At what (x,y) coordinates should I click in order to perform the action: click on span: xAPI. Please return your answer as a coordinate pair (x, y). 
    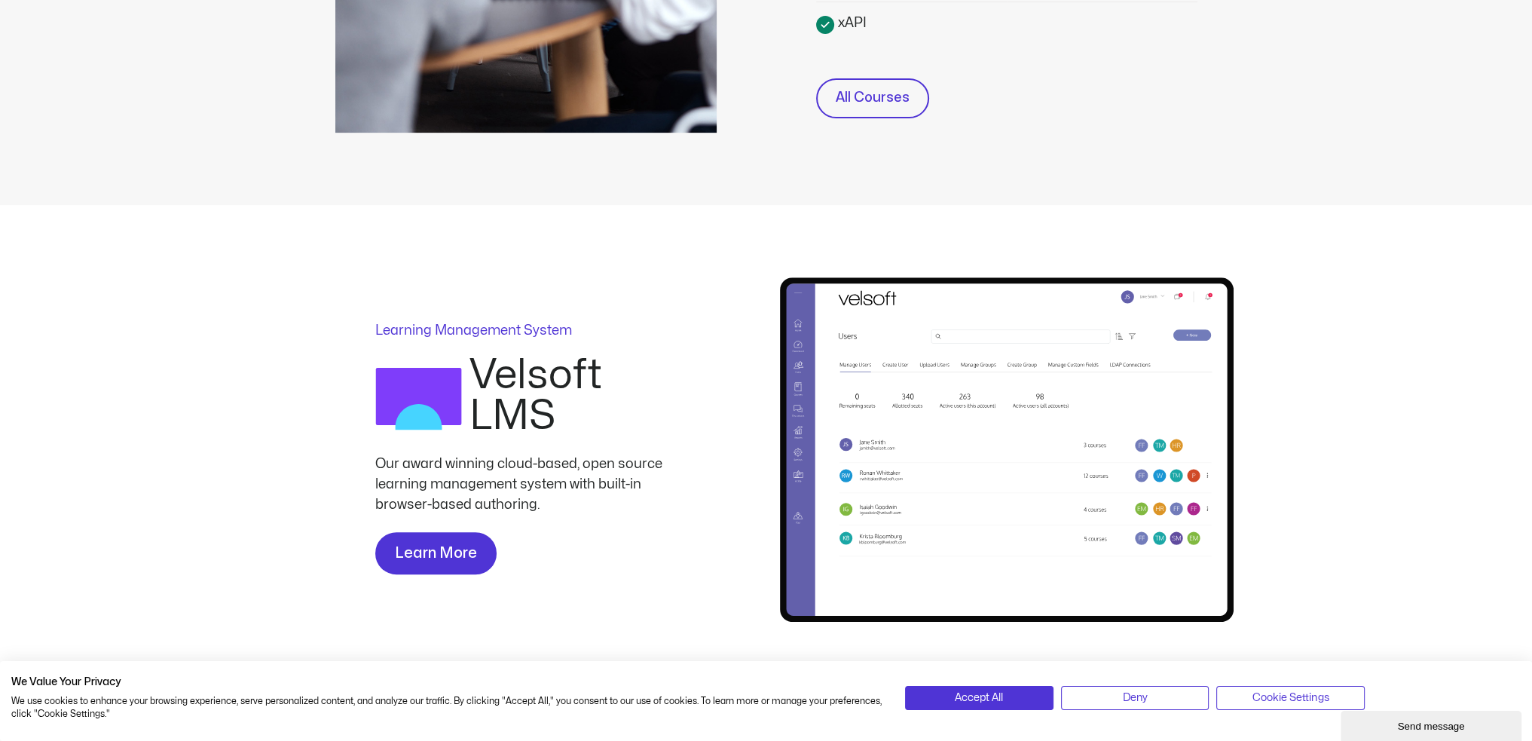
    Looking at the image, I should click on (850, 23).